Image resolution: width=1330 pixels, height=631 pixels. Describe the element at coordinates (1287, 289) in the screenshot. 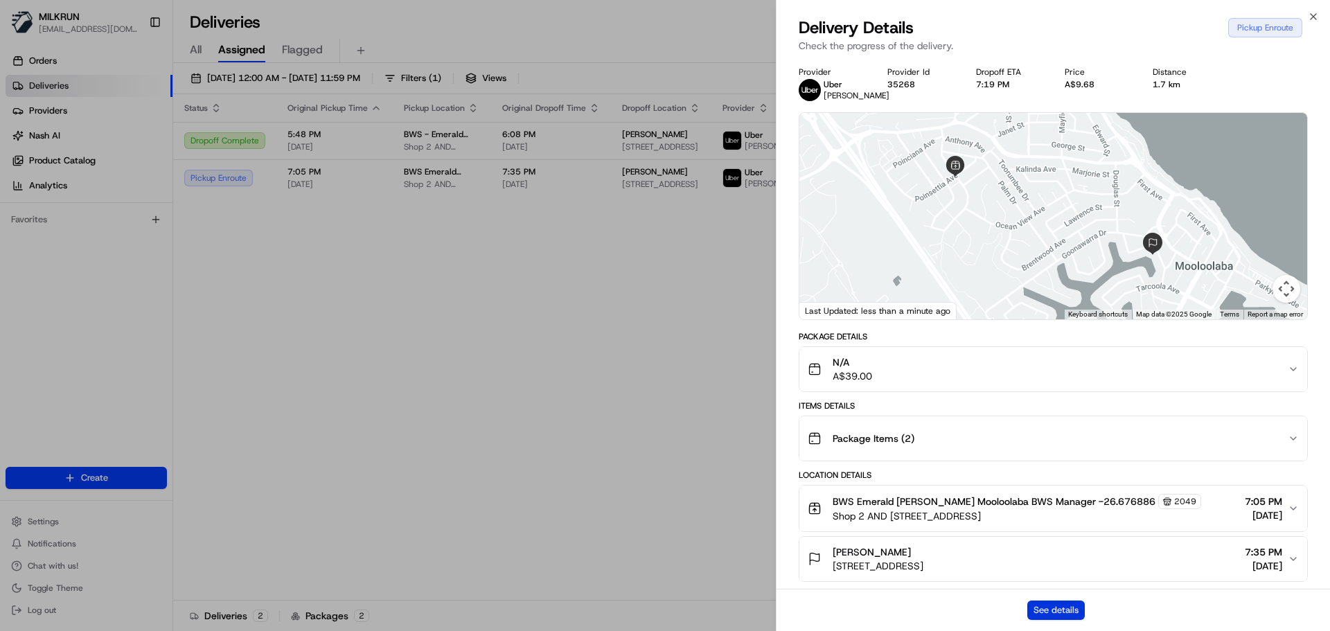

I see `button: Map camera controls` at that location.